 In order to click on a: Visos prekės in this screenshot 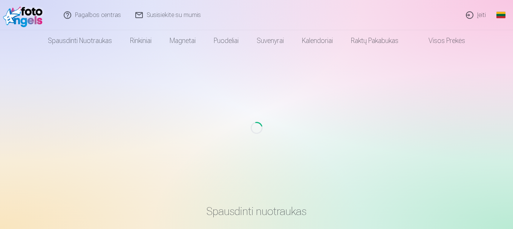, I will do `click(440, 41)`.